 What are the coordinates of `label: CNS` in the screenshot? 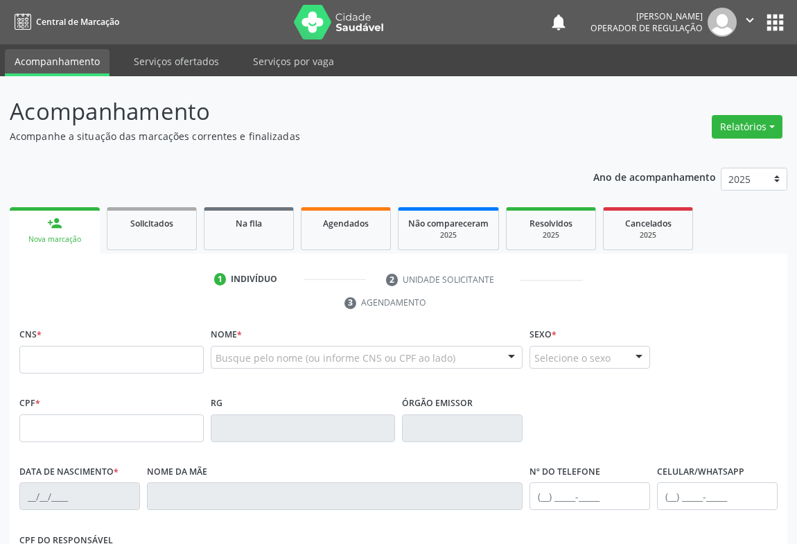 It's located at (30, 335).